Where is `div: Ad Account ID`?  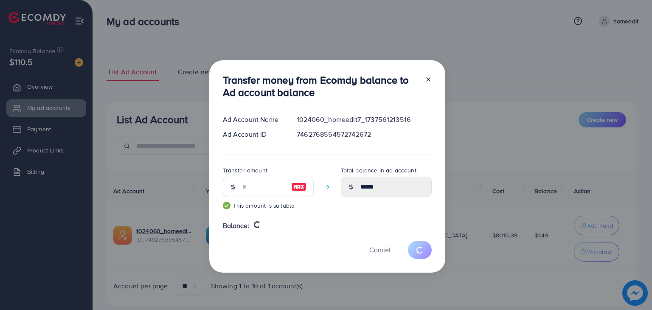 div: Ad Account ID is located at coordinates (253, 134).